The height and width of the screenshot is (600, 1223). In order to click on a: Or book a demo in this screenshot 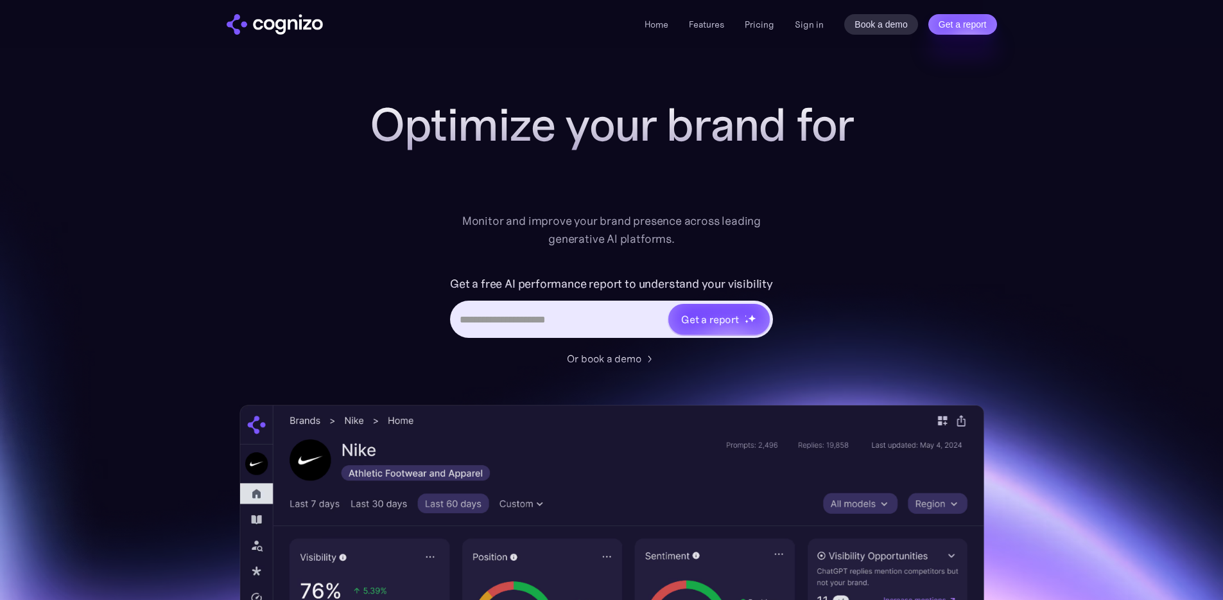, I will do `click(612, 358)`.